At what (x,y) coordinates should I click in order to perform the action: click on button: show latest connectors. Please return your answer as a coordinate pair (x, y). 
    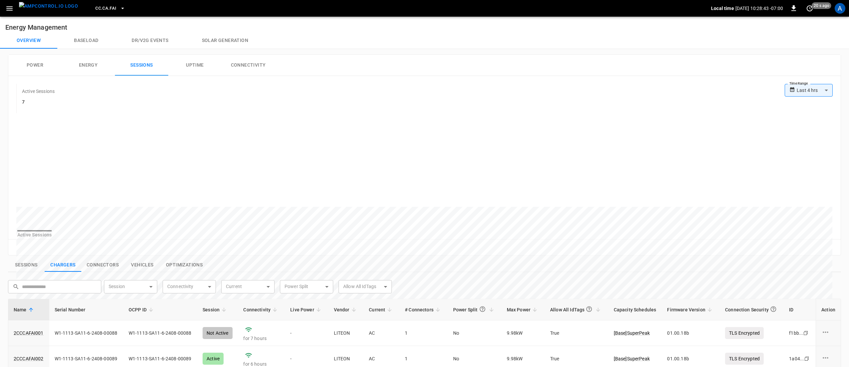
    Looking at the image, I should click on (103, 265).